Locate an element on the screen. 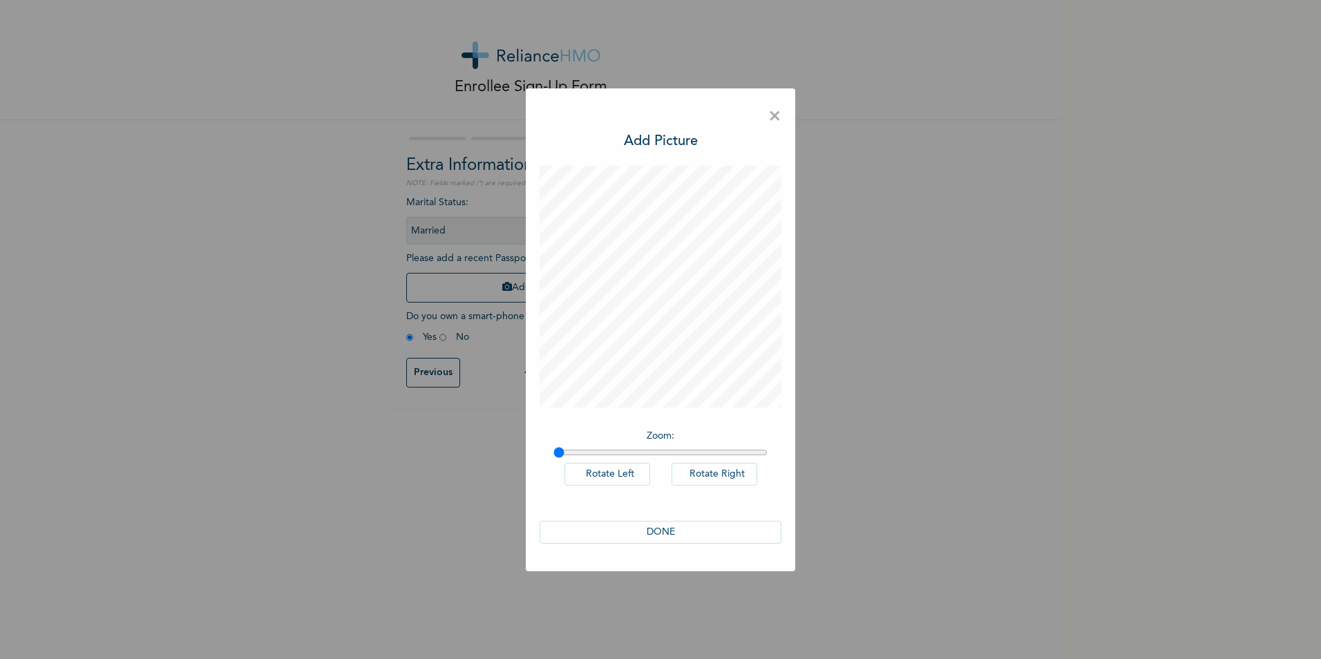 The width and height of the screenshot is (1321, 659). h3: Add Picture is located at coordinates (661, 142).